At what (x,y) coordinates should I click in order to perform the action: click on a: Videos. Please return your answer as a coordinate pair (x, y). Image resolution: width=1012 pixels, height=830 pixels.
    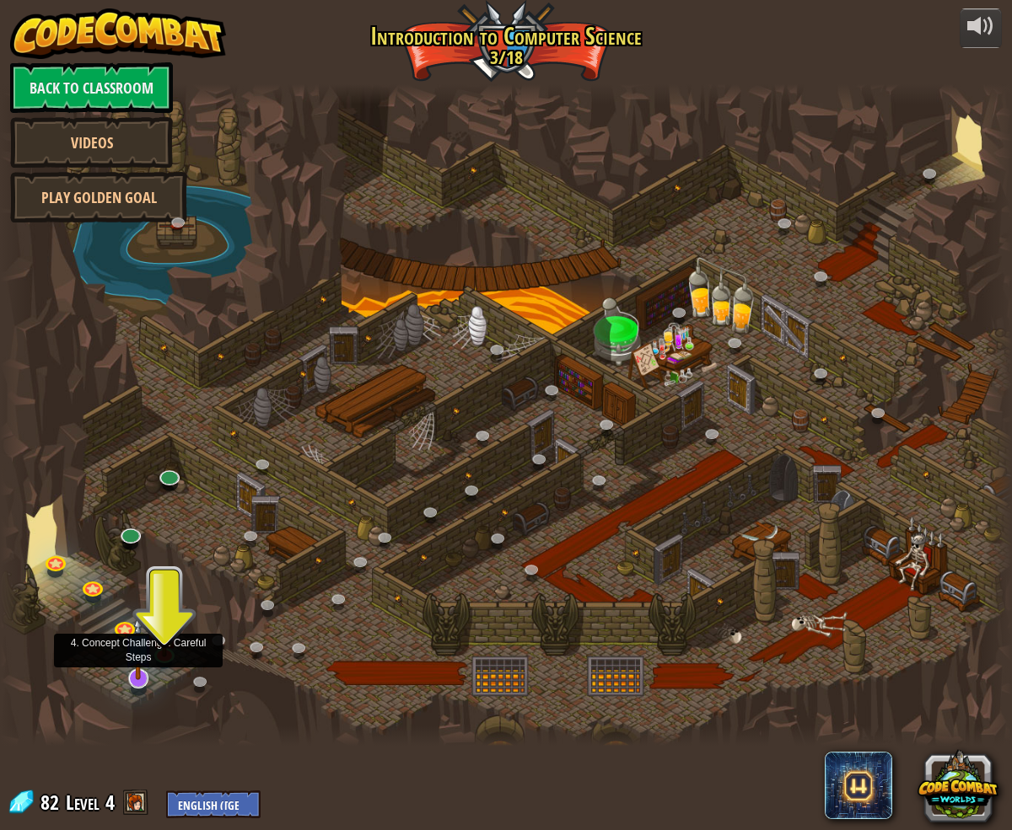
    Looking at the image, I should click on (91, 142).